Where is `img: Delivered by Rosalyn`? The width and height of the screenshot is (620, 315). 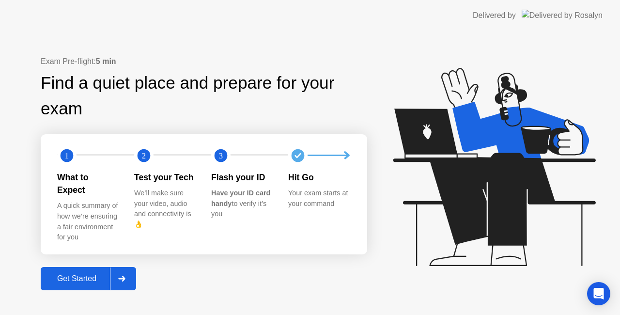
img: Delivered by Rosalyn is located at coordinates (562, 15).